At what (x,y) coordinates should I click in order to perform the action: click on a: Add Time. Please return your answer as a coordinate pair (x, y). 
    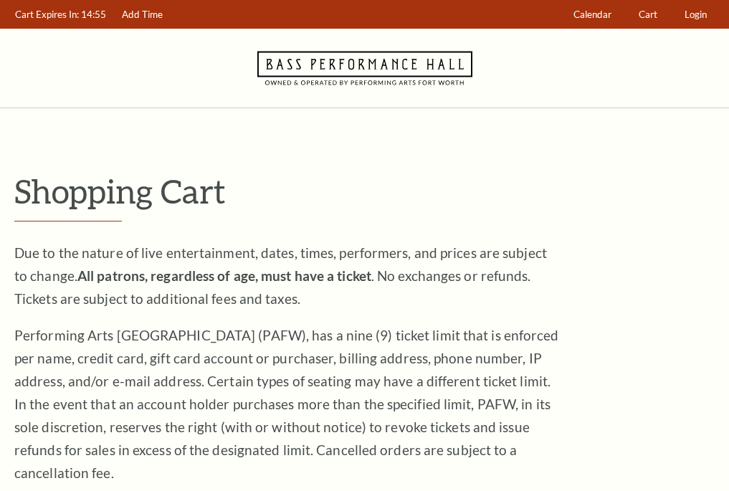
    Looking at the image, I should click on (143, 14).